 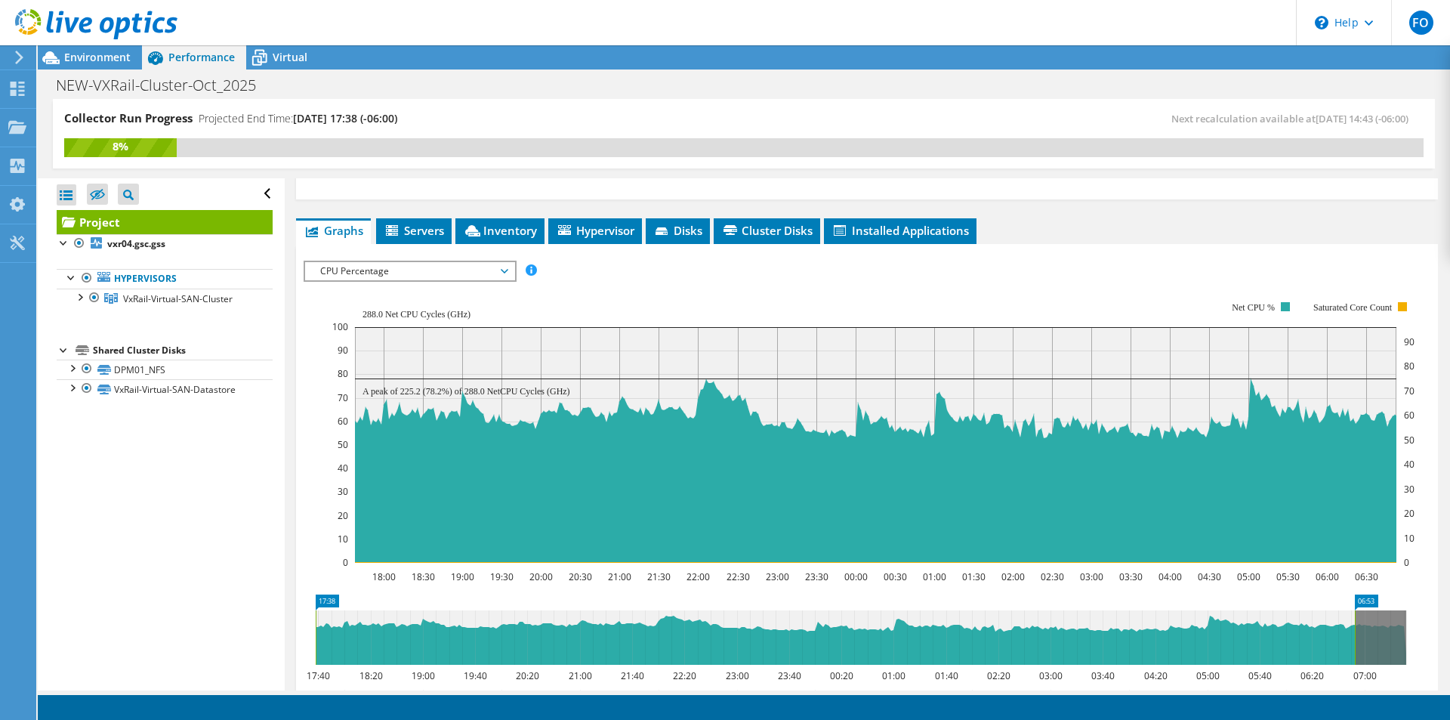 What do you see at coordinates (333, 230) in the screenshot?
I see `span: Graphs` at bounding box center [333, 230].